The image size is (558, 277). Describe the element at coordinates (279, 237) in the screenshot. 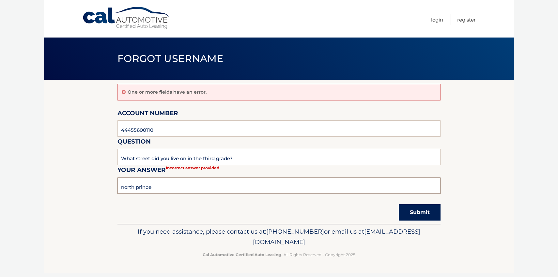

I see `p: If you need assistance, please contact us at: or email us at` at that location.